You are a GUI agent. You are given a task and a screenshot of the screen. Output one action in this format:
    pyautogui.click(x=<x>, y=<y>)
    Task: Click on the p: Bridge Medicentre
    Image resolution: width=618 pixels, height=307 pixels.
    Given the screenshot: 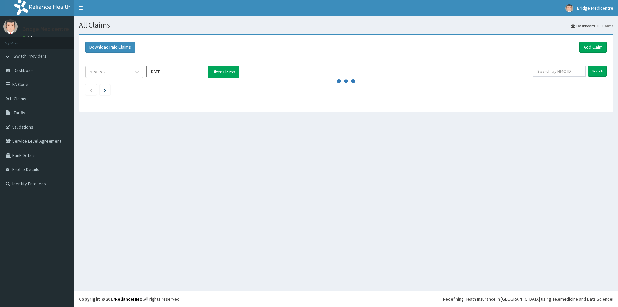 What is the action you would take?
    pyautogui.click(x=46, y=29)
    